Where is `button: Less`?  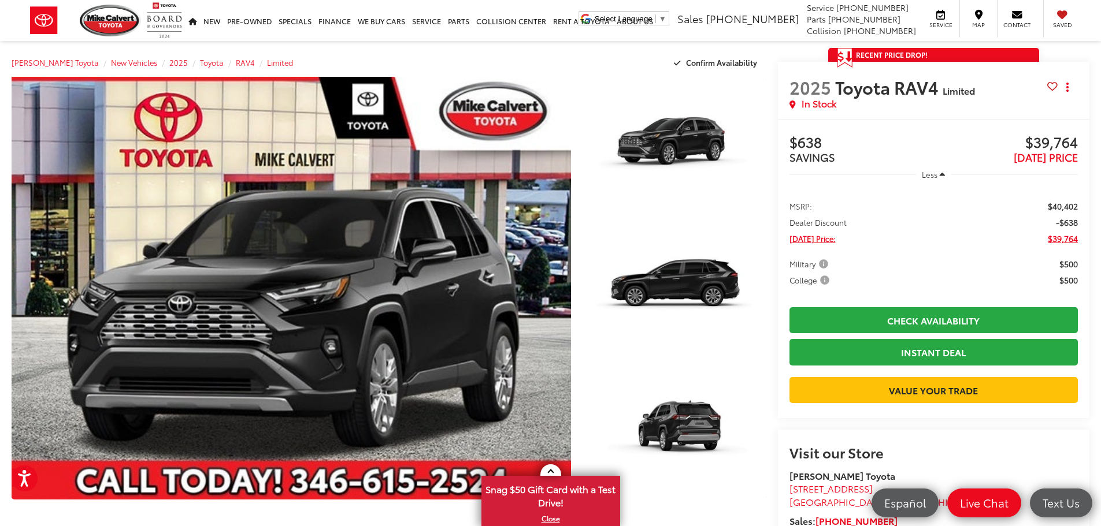 button: Less is located at coordinates (933, 175).